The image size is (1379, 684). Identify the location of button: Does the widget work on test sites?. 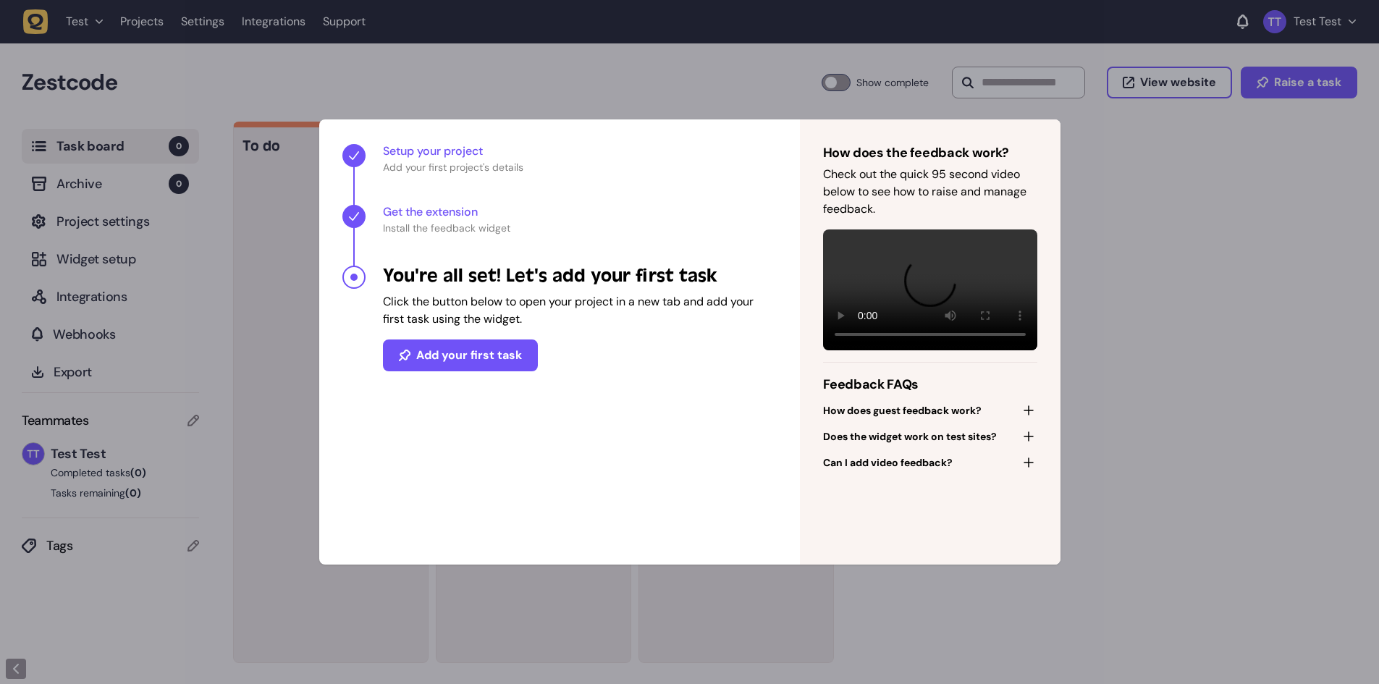
(930, 437).